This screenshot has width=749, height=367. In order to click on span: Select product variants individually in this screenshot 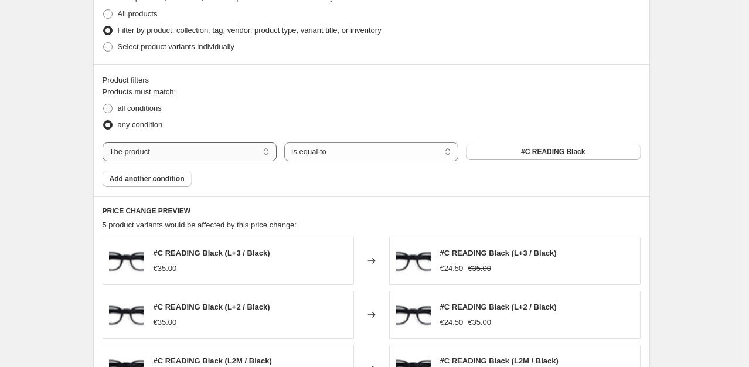, I will do `click(176, 46)`.